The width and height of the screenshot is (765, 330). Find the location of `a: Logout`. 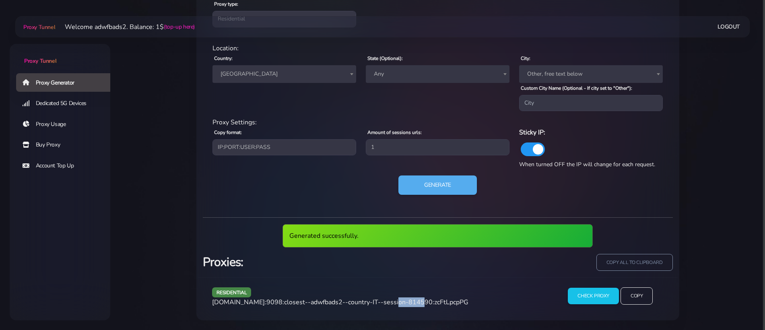

a: Logout is located at coordinates (729, 27).